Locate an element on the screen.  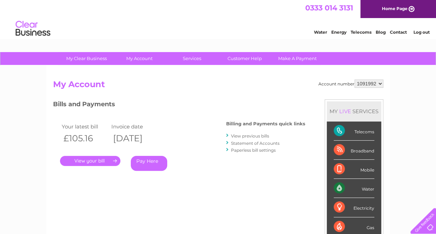
a: View previous bills is located at coordinates (250, 136).